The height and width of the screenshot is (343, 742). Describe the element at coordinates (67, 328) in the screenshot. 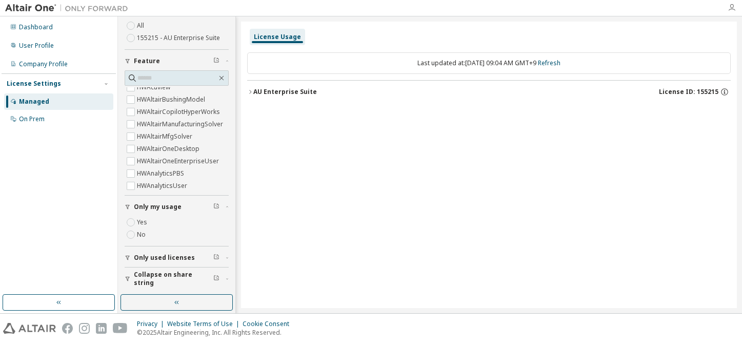

I see `img: facebook.svg` at that location.